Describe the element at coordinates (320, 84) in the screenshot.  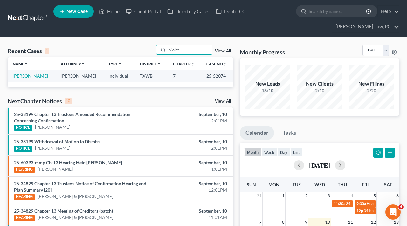
I see `div: New Clients` at that location.